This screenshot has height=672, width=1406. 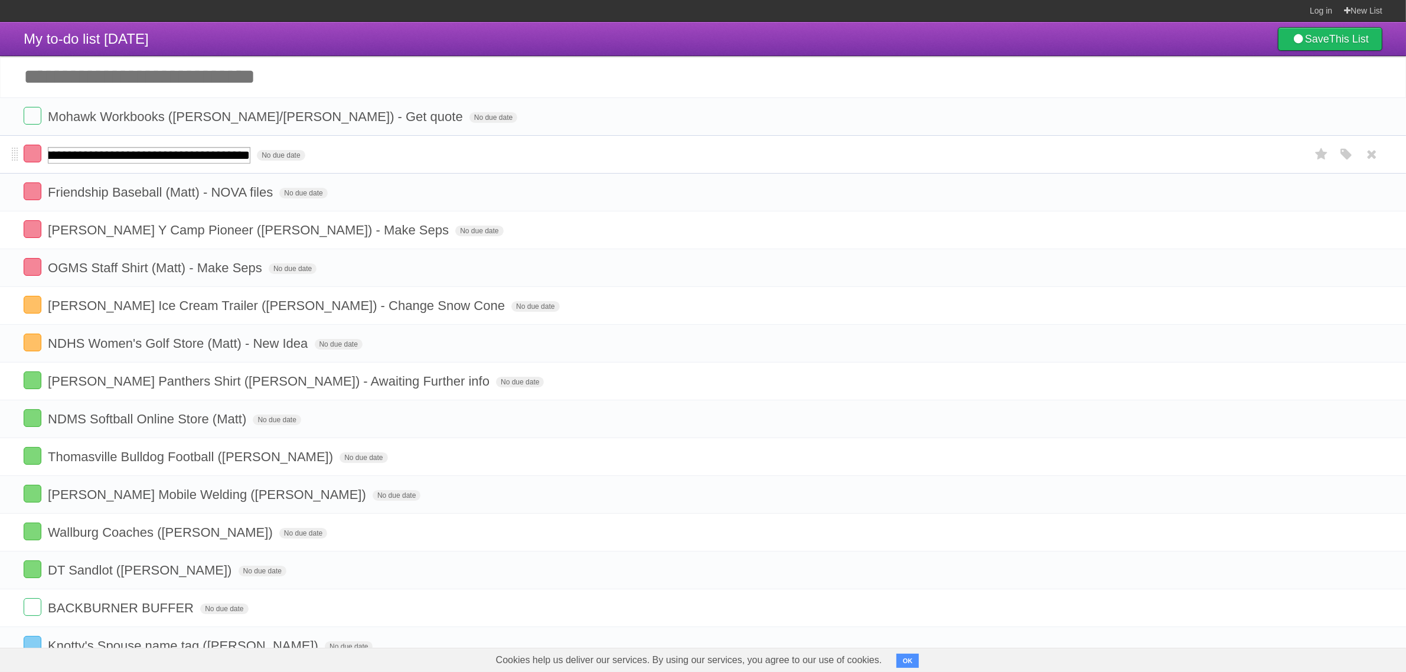 What do you see at coordinates (148, 419) in the screenshot?
I see `span: NDMS Softball Online Store (Matt)` at bounding box center [148, 419].